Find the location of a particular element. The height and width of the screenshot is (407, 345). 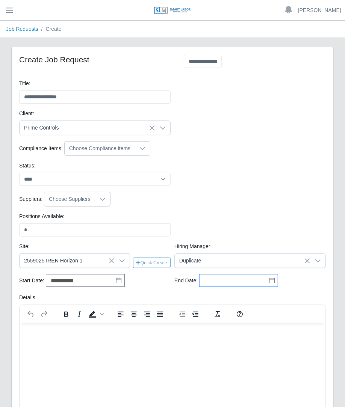

label: Start Date: is located at coordinates (32, 281).